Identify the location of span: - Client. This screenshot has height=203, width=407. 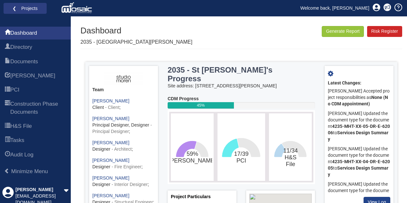
(112, 107).